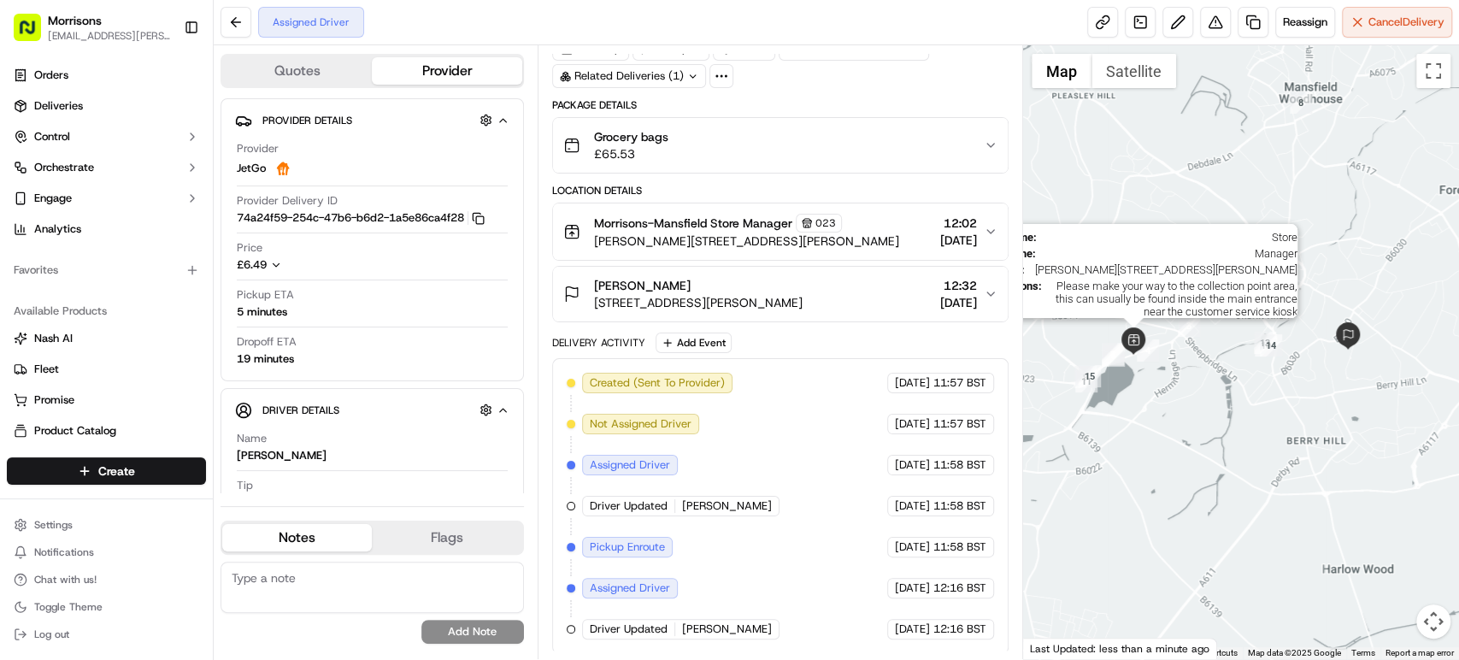 This screenshot has width=1459, height=660. Describe the element at coordinates (1300, 103) in the screenshot. I see `div: 8` at that location.